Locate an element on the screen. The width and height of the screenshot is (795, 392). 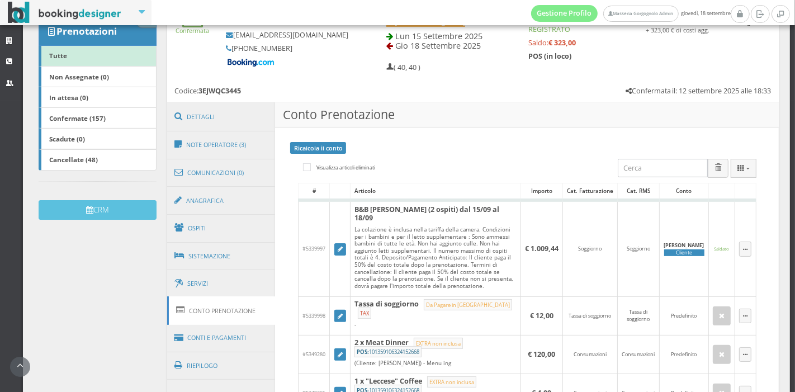
a: Masseria Gorgognolo Admin is located at coordinates (641, 13).